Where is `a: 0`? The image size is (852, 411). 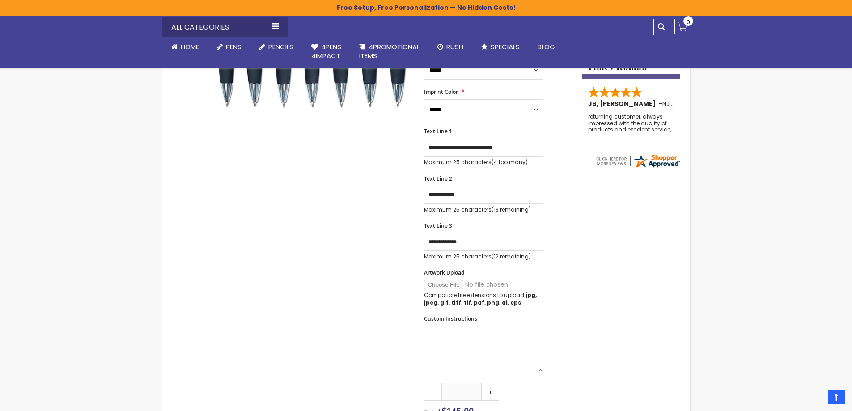
a: 0 is located at coordinates (682, 26).